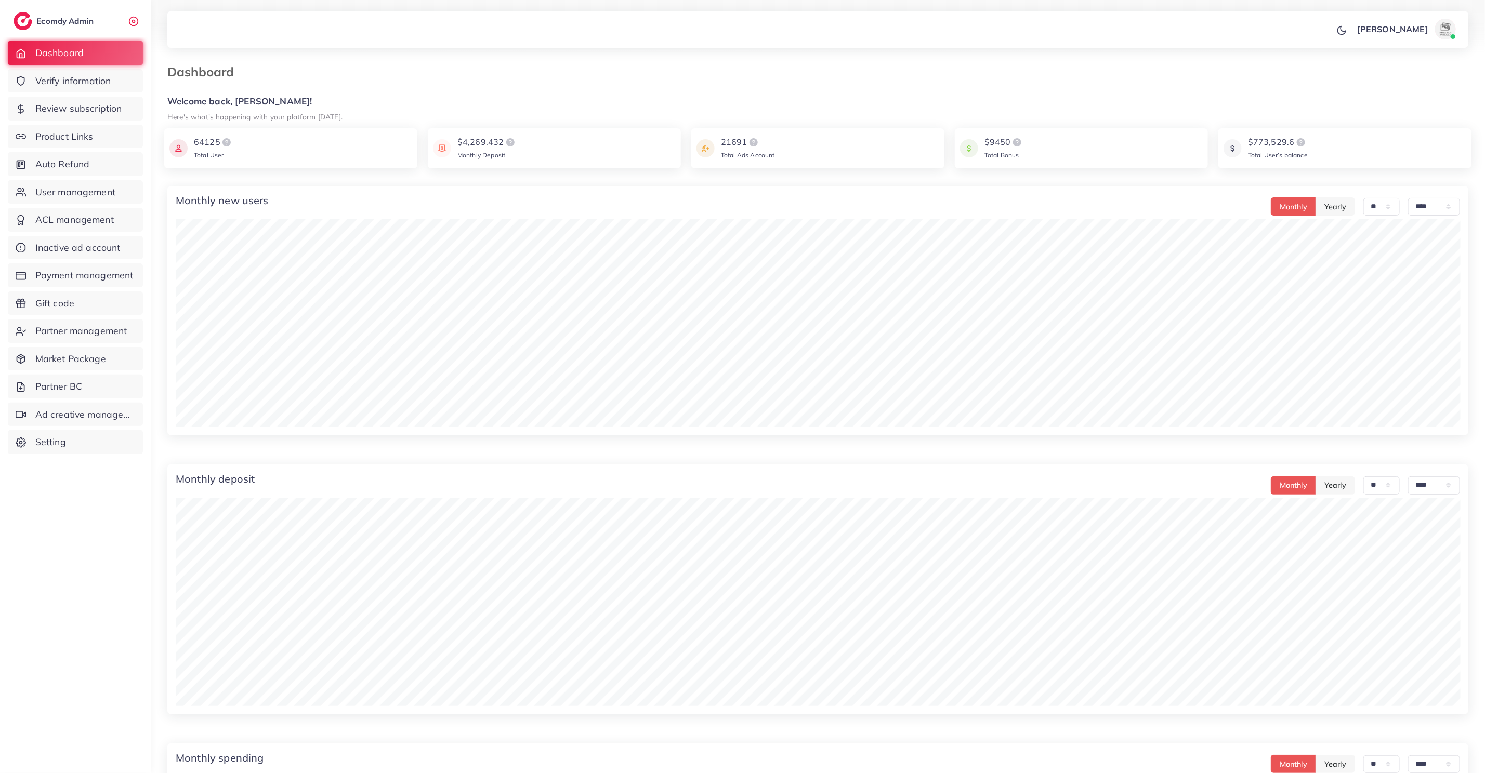  Describe the element at coordinates (75, 220) in the screenshot. I see `a: ACL management` at that location.